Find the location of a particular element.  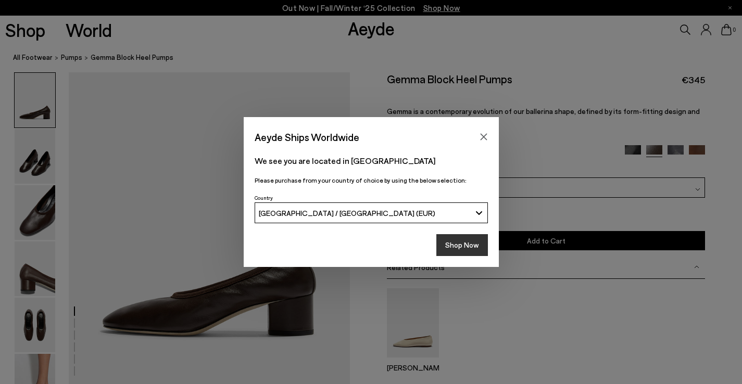

span: Aeyde Ships Worldwide is located at coordinates (307, 137).